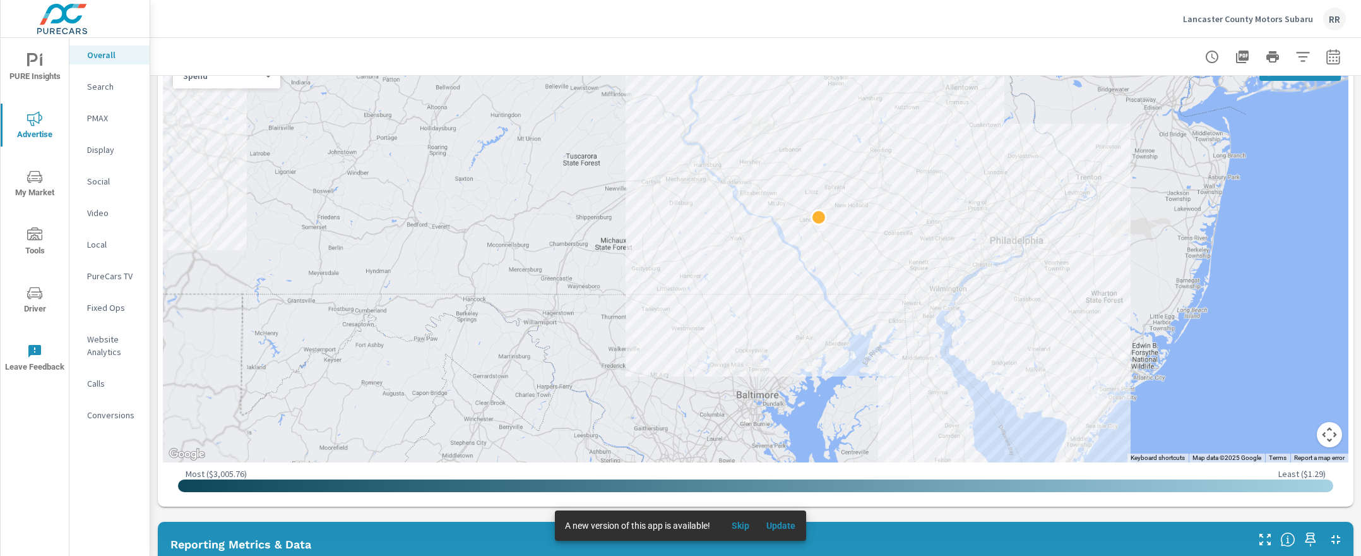 The height and width of the screenshot is (556, 1361). I want to click on span: Leave Feedback, so click(35, 359).